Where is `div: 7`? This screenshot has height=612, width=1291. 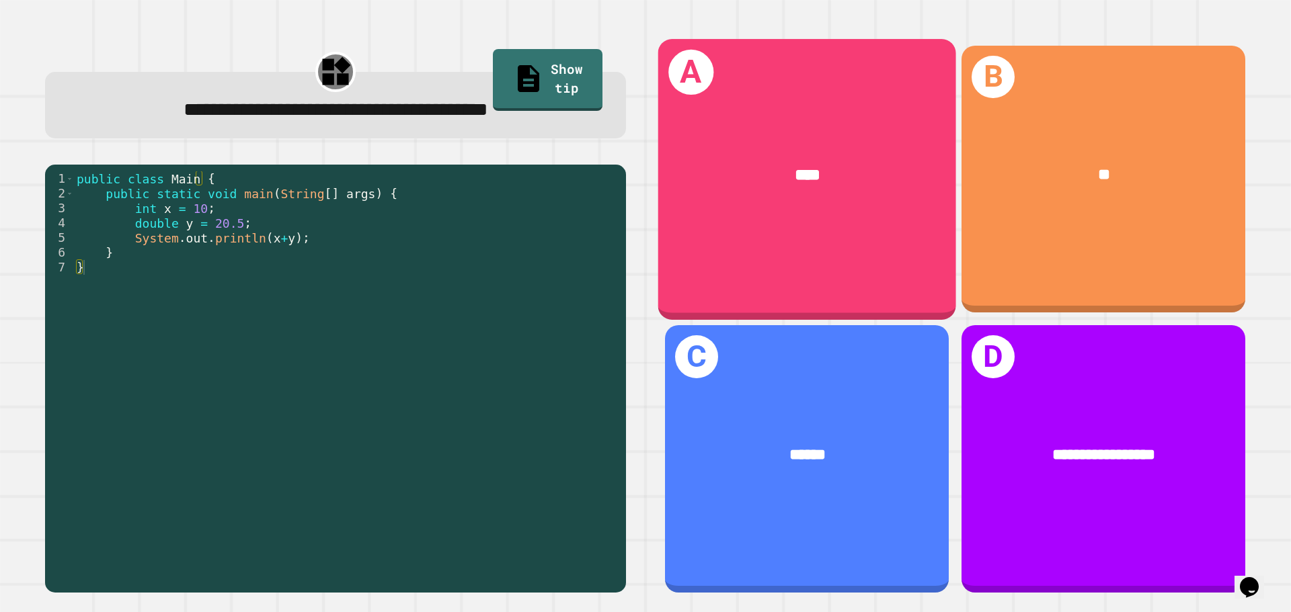
div: 7 is located at coordinates (59, 268).